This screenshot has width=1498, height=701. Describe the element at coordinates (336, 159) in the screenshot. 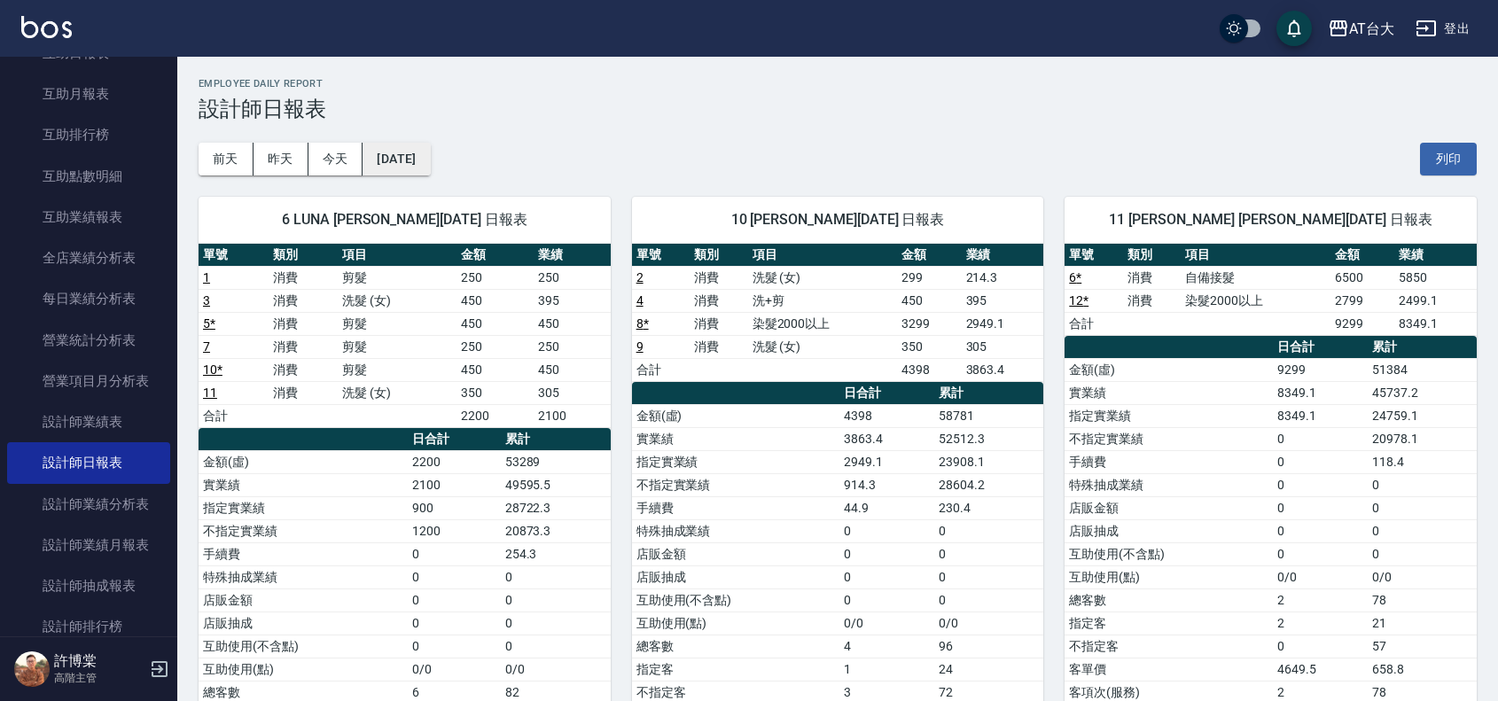

I see `button: 今天` at that location.